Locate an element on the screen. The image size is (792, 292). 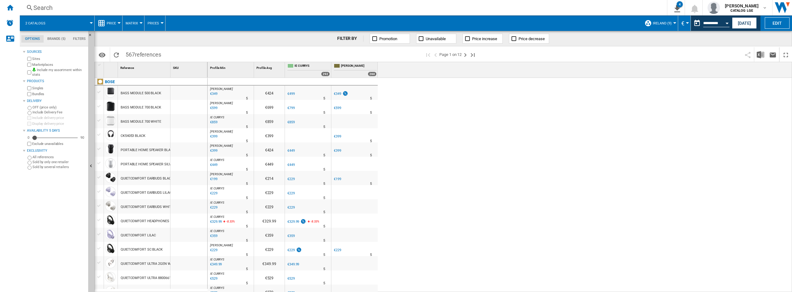
label: Include my assortment within stats is located at coordinates (59, 72).